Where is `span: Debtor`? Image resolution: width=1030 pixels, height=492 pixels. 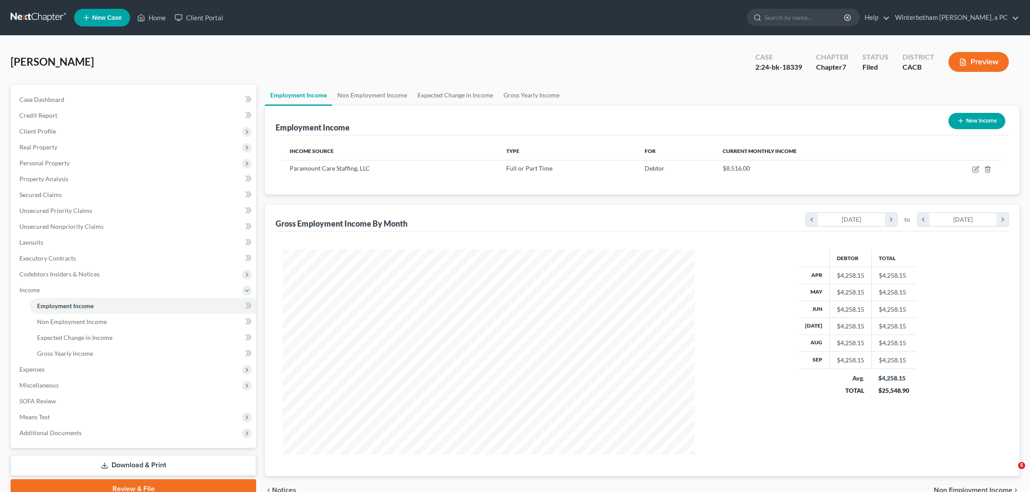 span: Debtor is located at coordinates (654, 168).